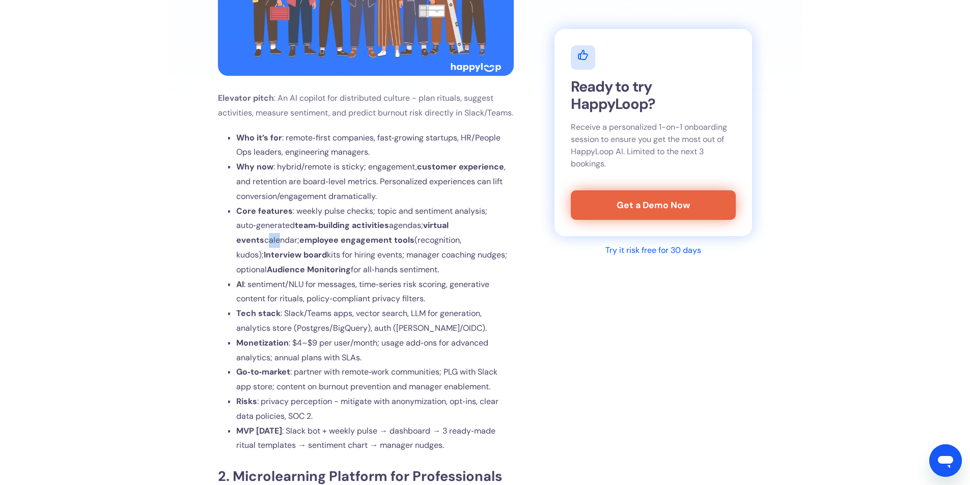  I want to click on b: customer experience, so click(460, 167).